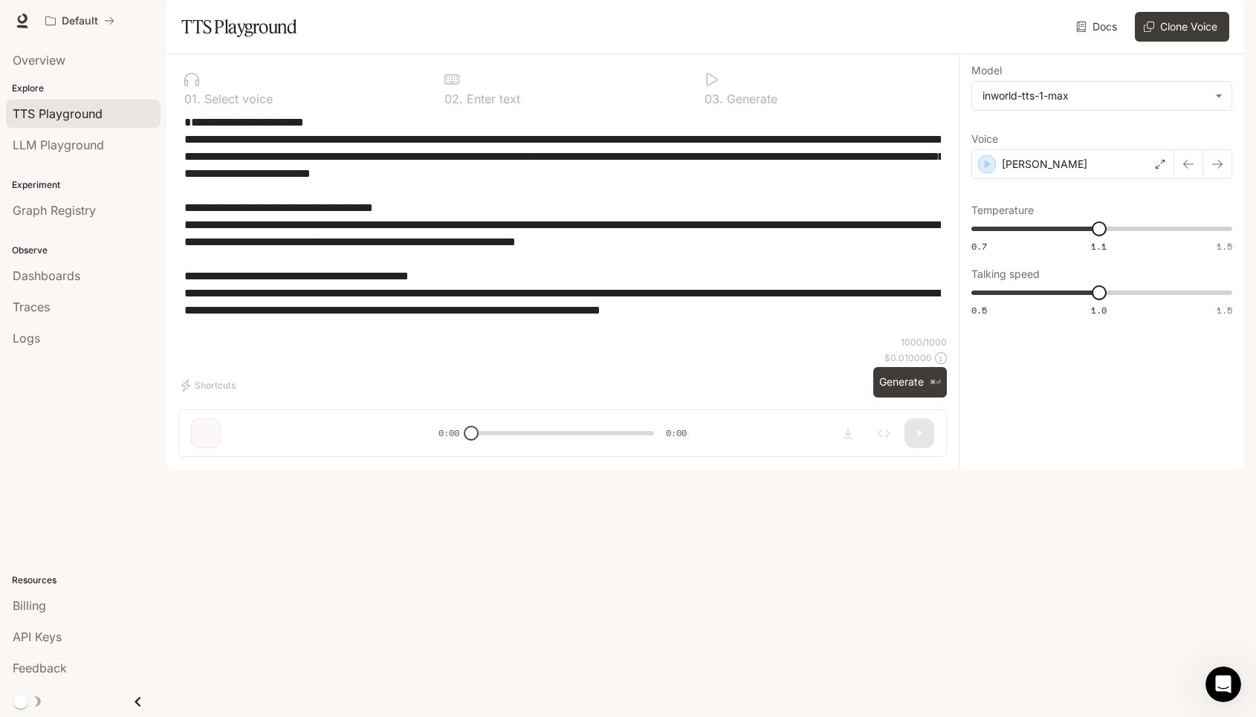 The image size is (1256, 717). What do you see at coordinates (986, 71) in the screenshot?
I see `p: Model` at bounding box center [986, 71].